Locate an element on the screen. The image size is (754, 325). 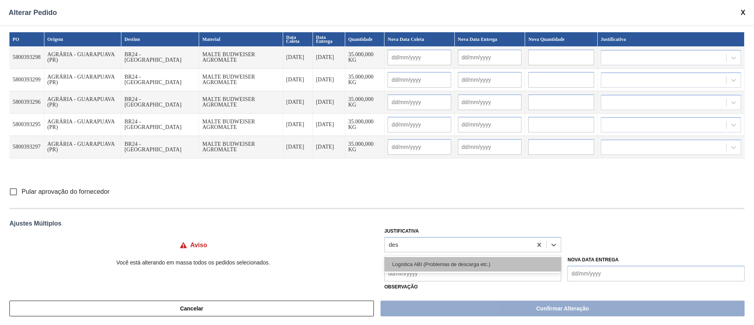
label: Nova Data Entrega is located at coordinates (593, 260).